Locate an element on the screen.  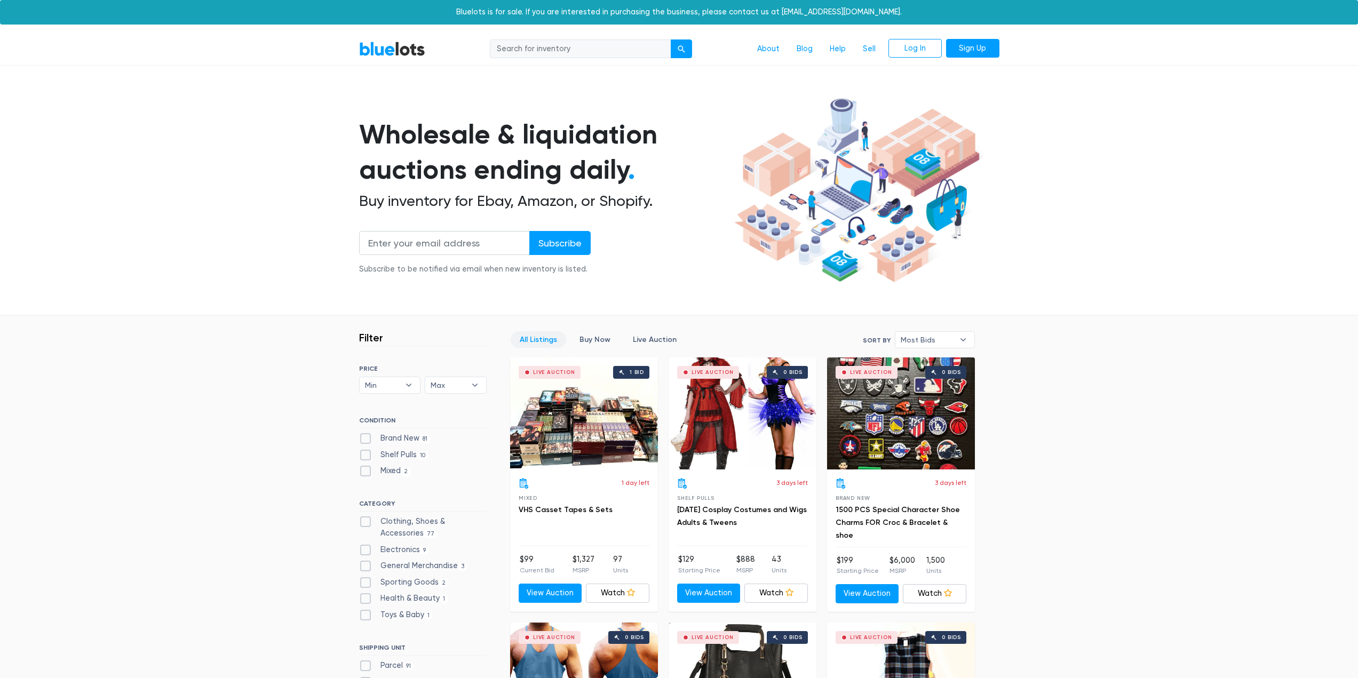
p: 1 day left is located at coordinates (636, 483).